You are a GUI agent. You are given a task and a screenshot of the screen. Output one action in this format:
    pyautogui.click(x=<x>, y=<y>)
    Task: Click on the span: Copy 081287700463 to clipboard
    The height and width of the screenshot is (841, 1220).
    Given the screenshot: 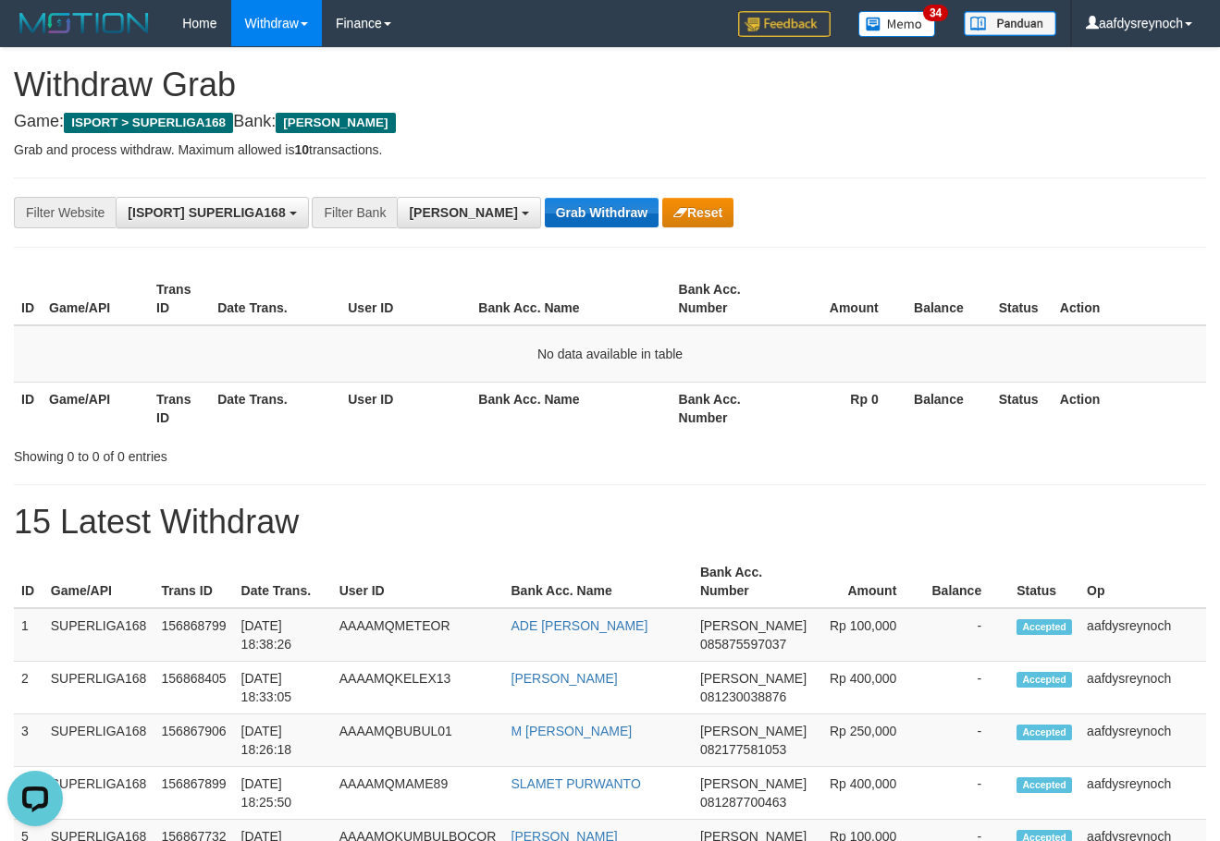 What is the action you would take?
    pyautogui.click(x=743, y=803)
    